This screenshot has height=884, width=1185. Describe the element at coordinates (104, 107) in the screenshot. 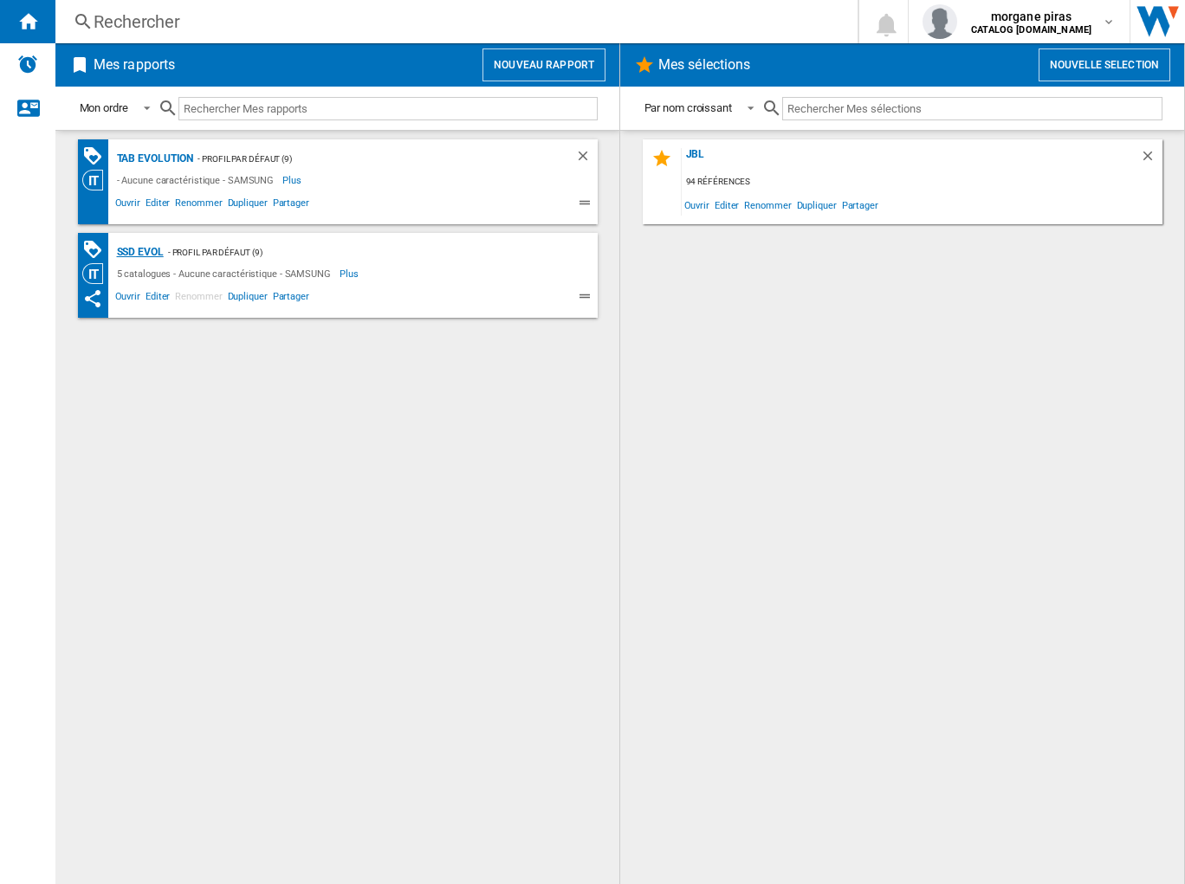

I see `div: Mon ordre` at that location.